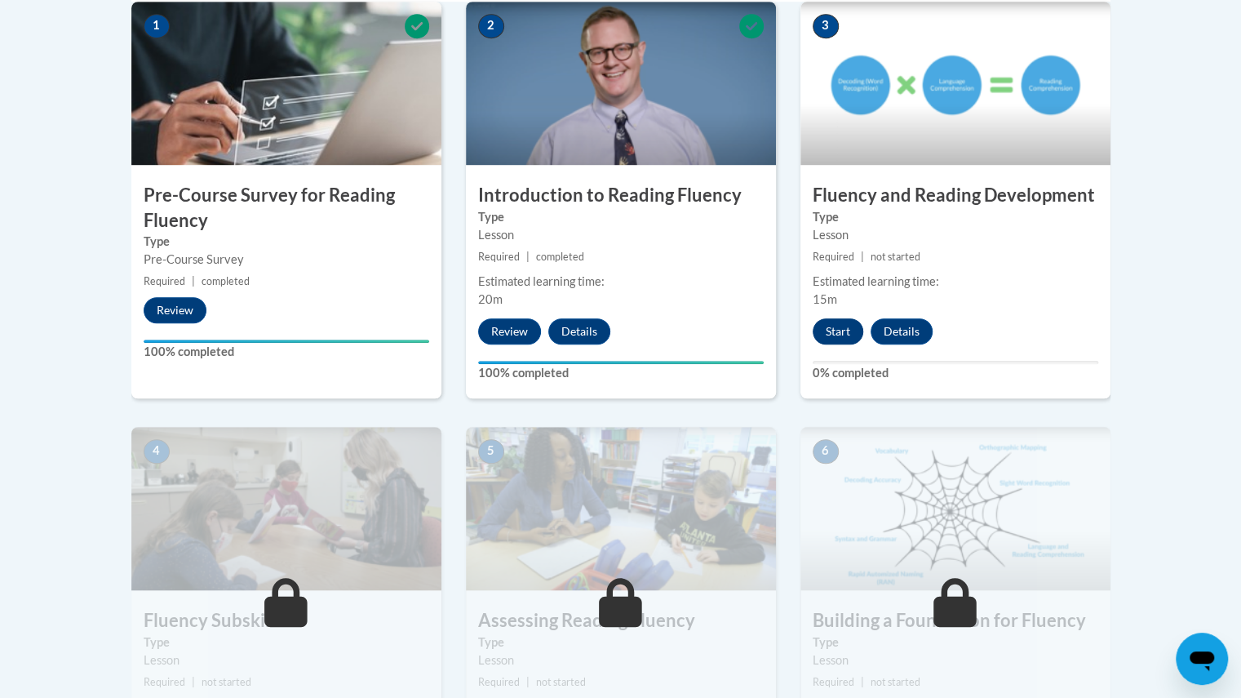  What do you see at coordinates (826, 26) in the screenshot?
I see `span: 3` at bounding box center [826, 26].